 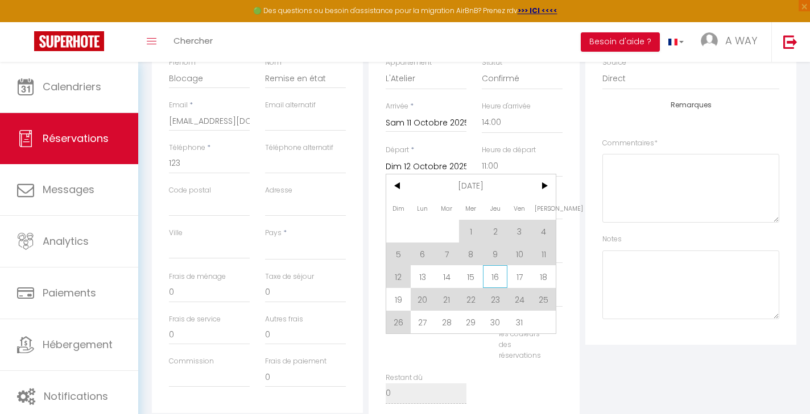 I want to click on span: 15, so click(x=471, y=277).